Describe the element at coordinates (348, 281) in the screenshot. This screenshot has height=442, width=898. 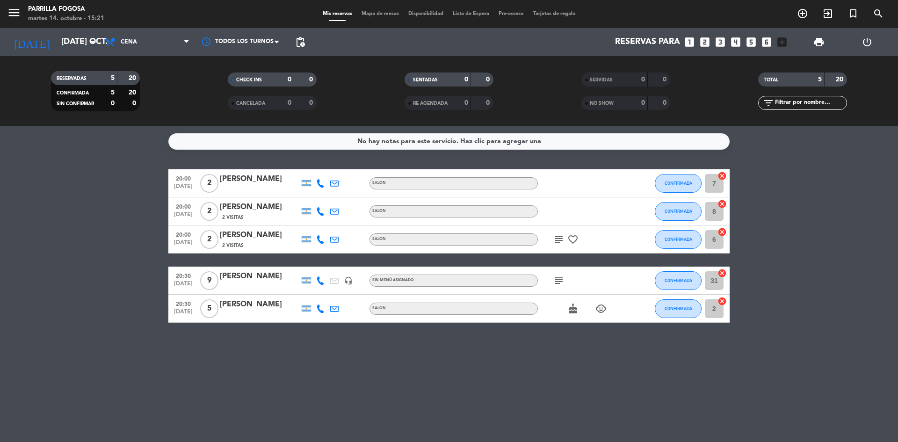
I see `i: headset_mic` at that location.